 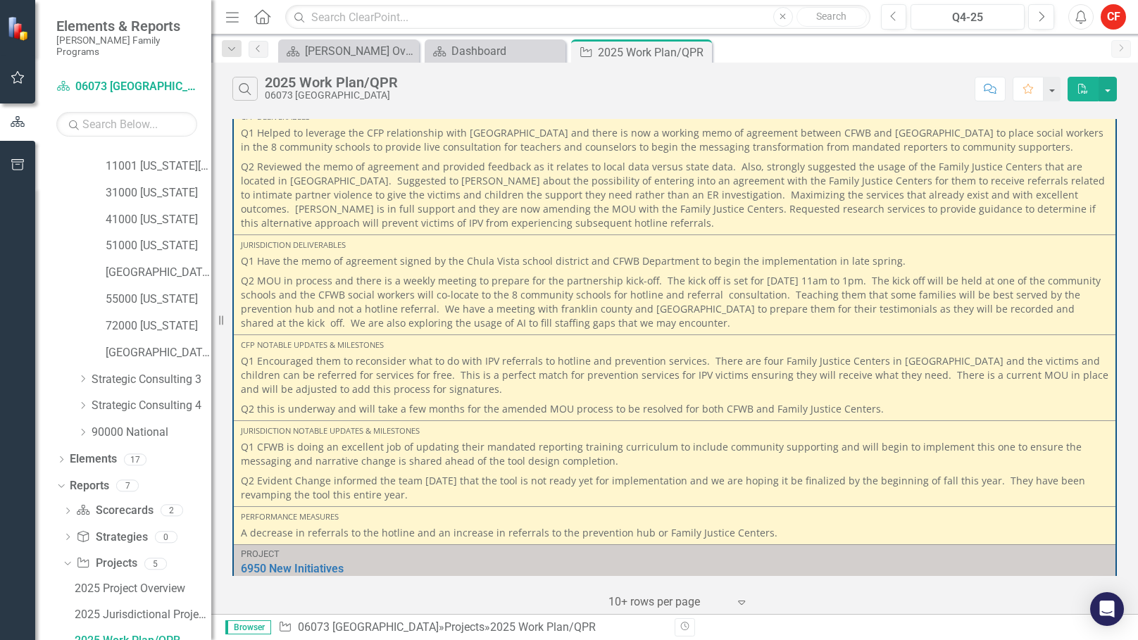 I want to click on a: Reports, so click(x=89, y=486).